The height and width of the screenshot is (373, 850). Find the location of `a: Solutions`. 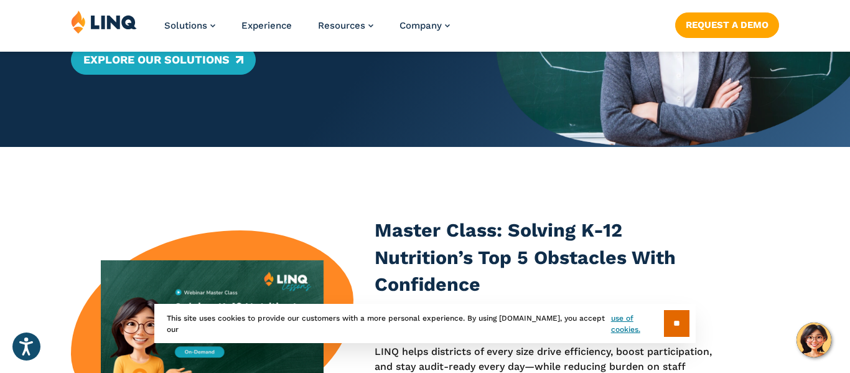

a: Solutions is located at coordinates (190, 26).